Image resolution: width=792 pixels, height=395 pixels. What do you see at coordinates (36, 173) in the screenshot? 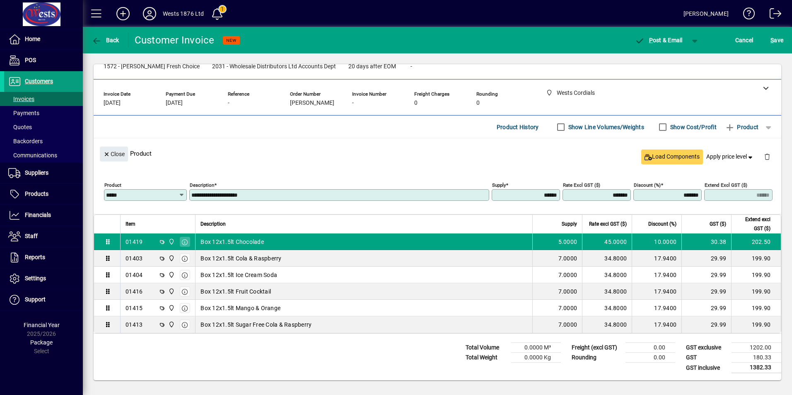
I see `span: Suppliers` at bounding box center [36, 173].